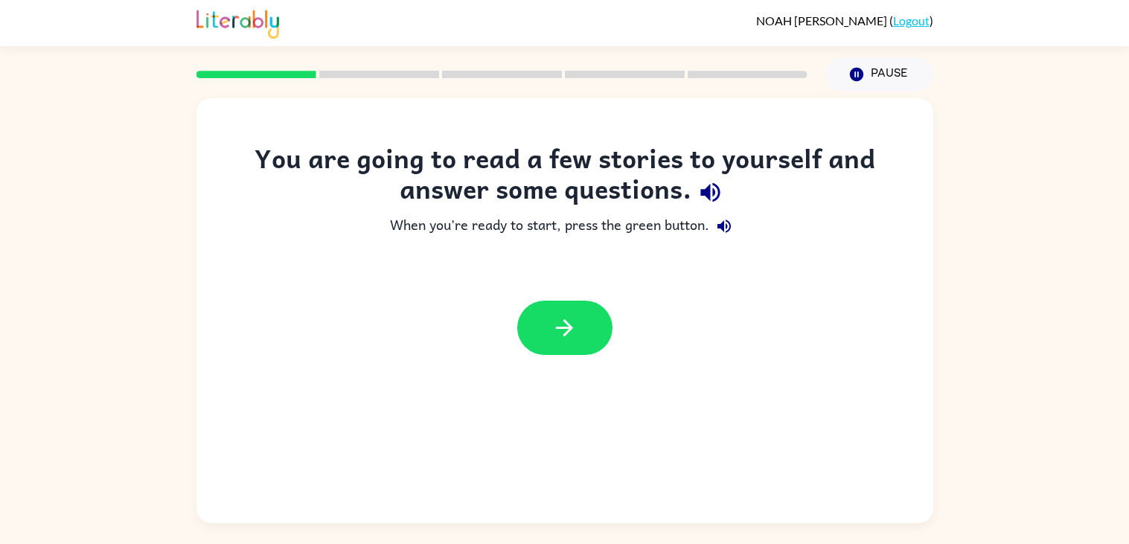 The image size is (1129, 544). What do you see at coordinates (565, 177) in the screenshot?
I see `div: You are going to read a few stories to yourself and answer some questions.` at bounding box center [565, 177].